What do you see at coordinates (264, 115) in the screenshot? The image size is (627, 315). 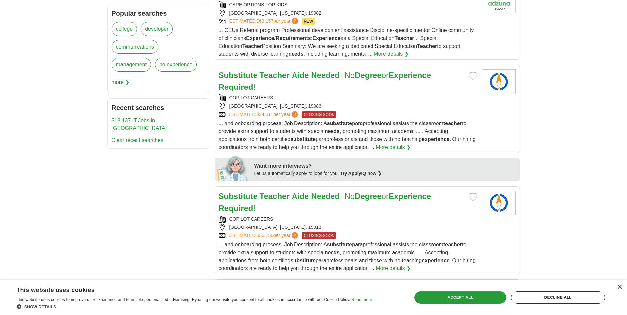 I see `a: ESTIMATED:$34,511per year?` at bounding box center [264, 115].